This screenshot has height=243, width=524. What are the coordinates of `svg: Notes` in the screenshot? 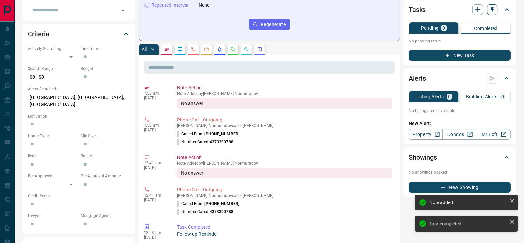 It's located at (167, 49).